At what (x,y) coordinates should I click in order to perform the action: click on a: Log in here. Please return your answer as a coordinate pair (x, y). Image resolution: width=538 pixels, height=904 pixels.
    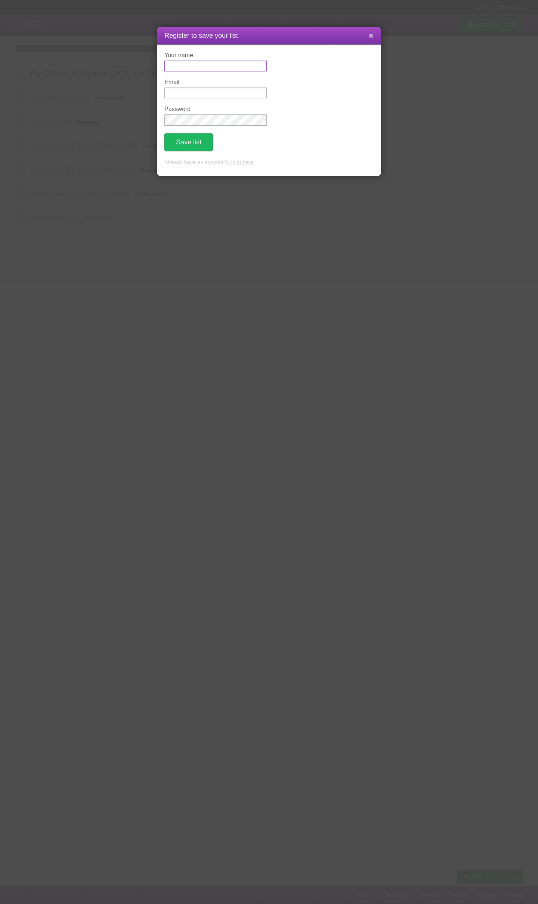
    Looking at the image, I should click on (240, 162).